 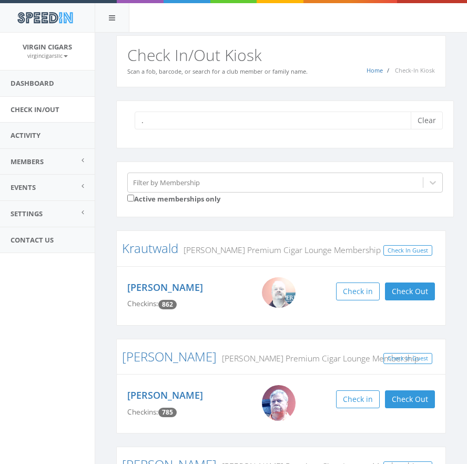 What do you see at coordinates (27, 161) in the screenshot?
I see `span: Members` at bounding box center [27, 161].